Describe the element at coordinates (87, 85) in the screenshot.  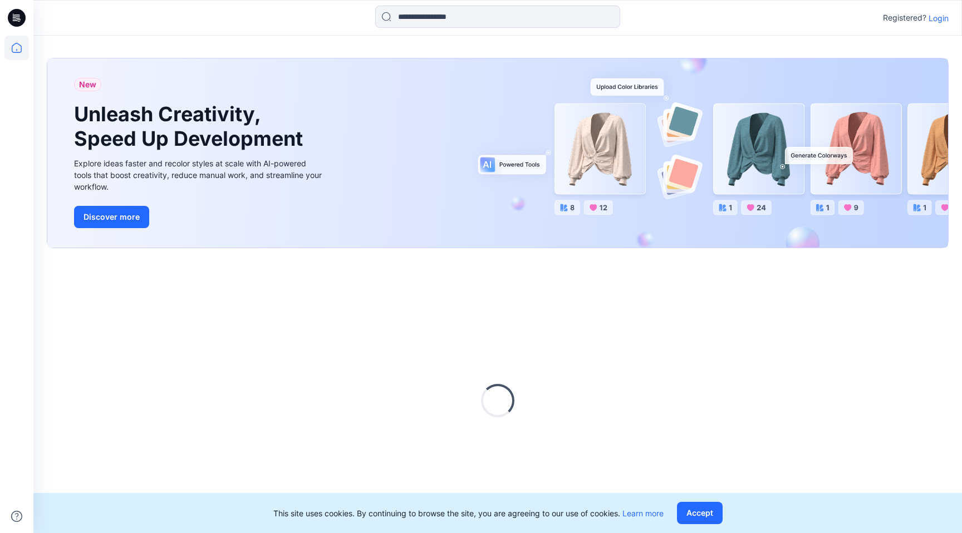
I see `span: New` at that location.